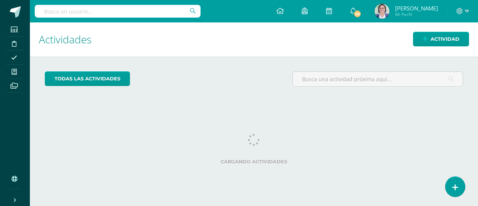  Describe the element at coordinates (441, 39) in the screenshot. I see `a: Actividad` at that location.